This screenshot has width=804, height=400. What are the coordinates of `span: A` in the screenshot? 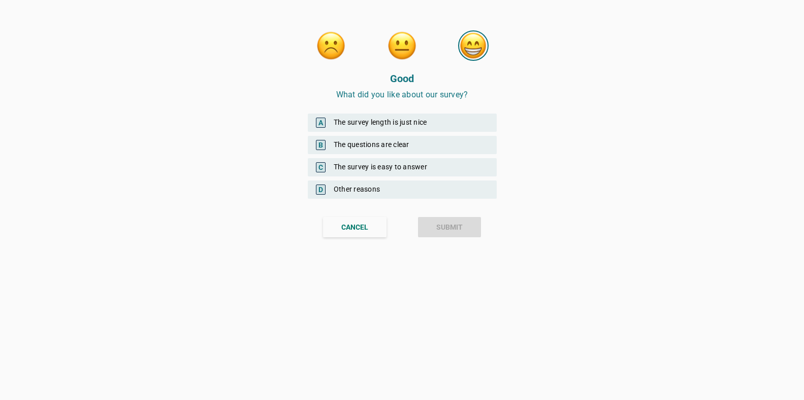 It's located at (320, 123).